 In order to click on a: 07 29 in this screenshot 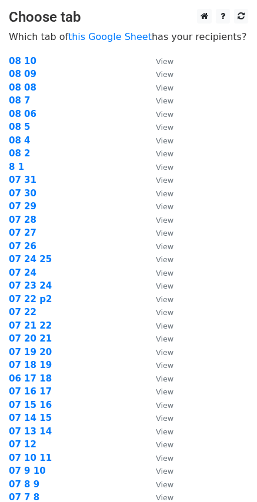, I will do `click(22, 206)`.